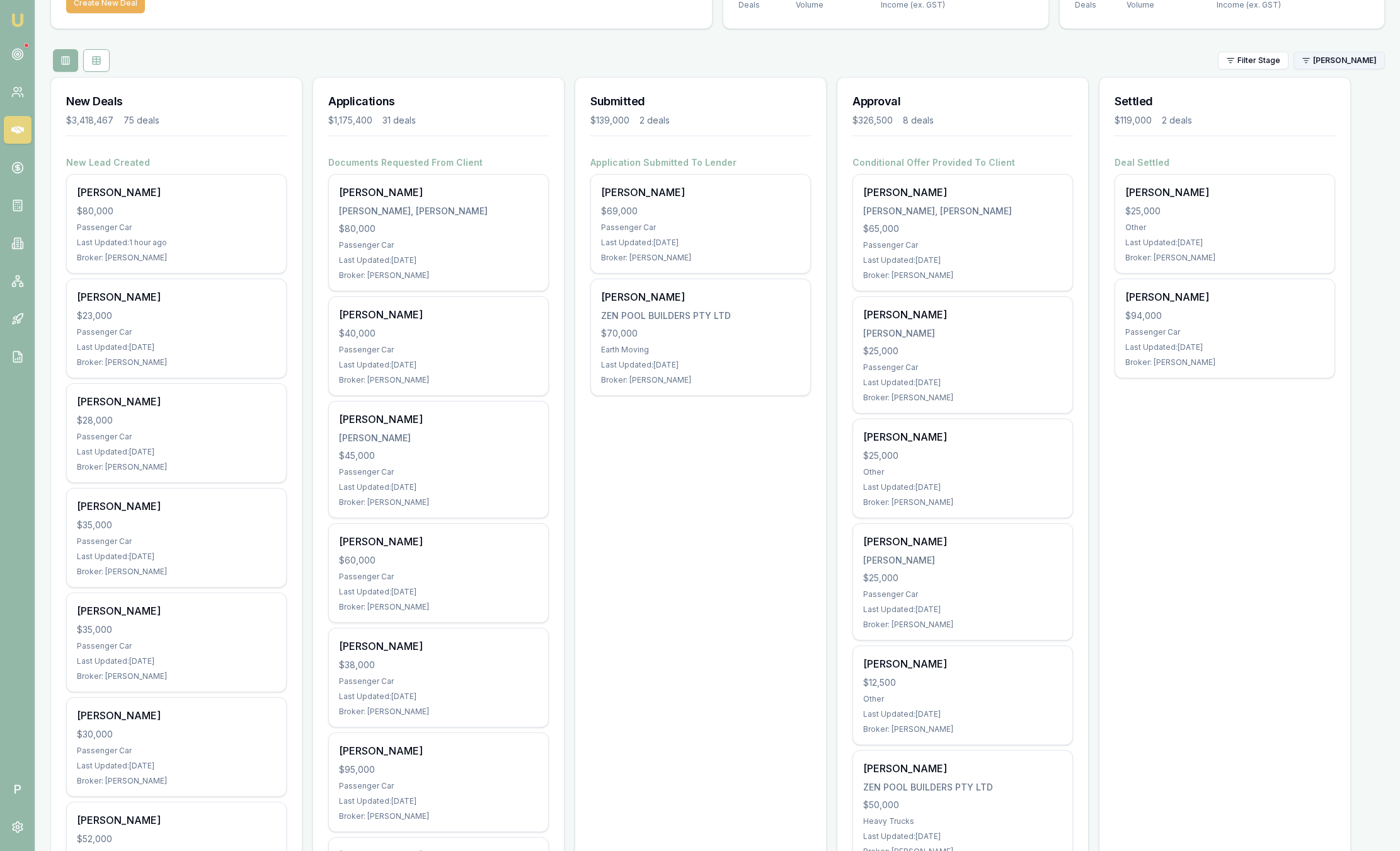  Describe the element at coordinates (610, 120) in the screenshot. I see `div: $139,000` at that location.